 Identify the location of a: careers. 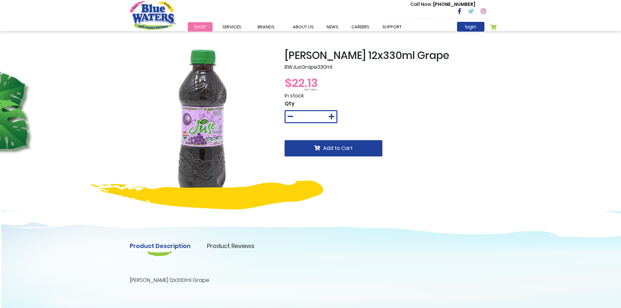
(360, 27).